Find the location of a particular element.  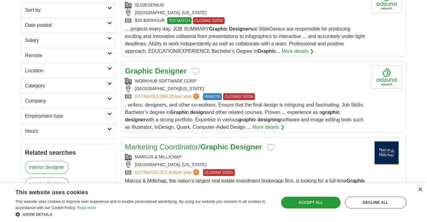

span: $66,353 is located at coordinates (168, 96).